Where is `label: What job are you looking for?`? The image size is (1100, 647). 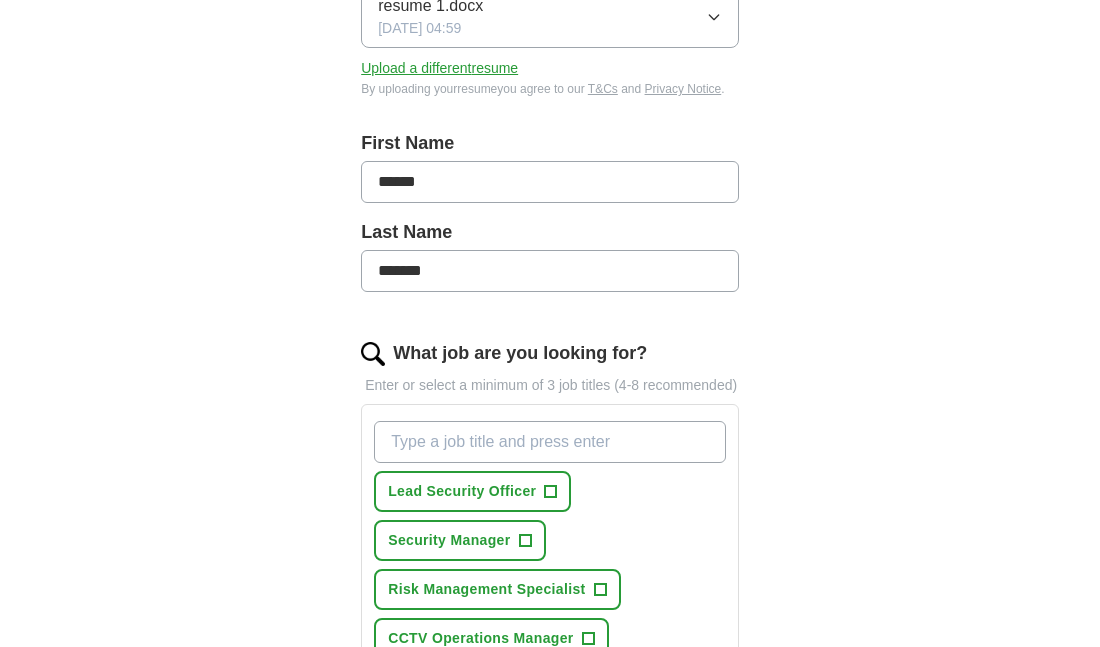
label: What job are you looking for? is located at coordinates (520, 353).